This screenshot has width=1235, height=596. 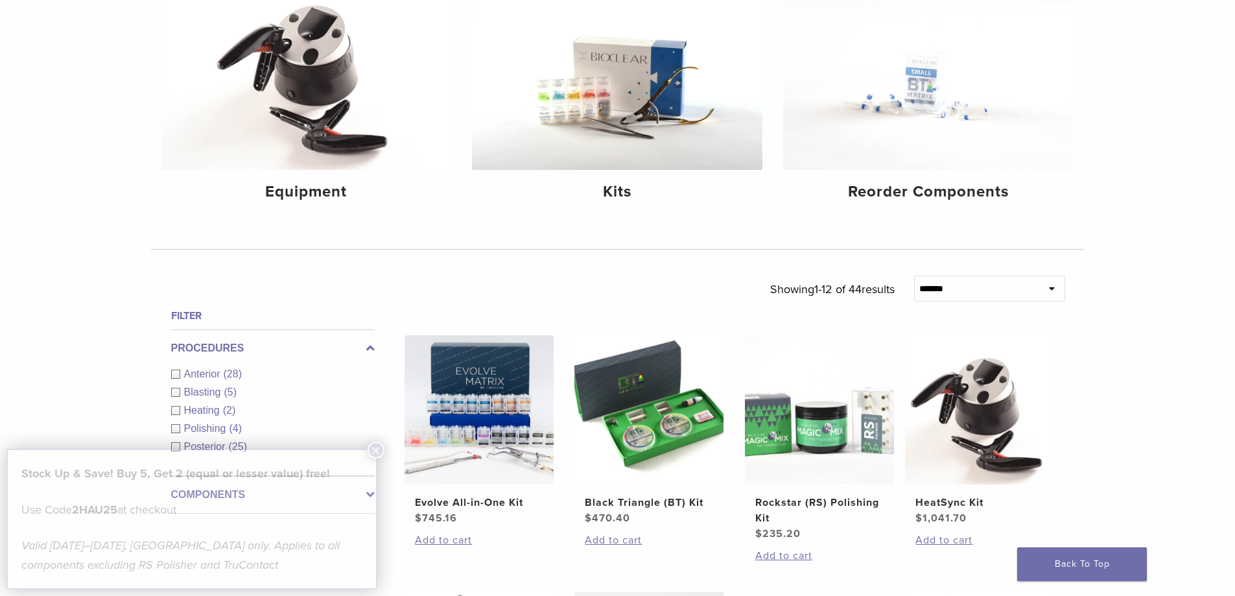 I want to click on a: Add to cart: “Black Triangle (BT) Kit”, so click(x=649, y=540).